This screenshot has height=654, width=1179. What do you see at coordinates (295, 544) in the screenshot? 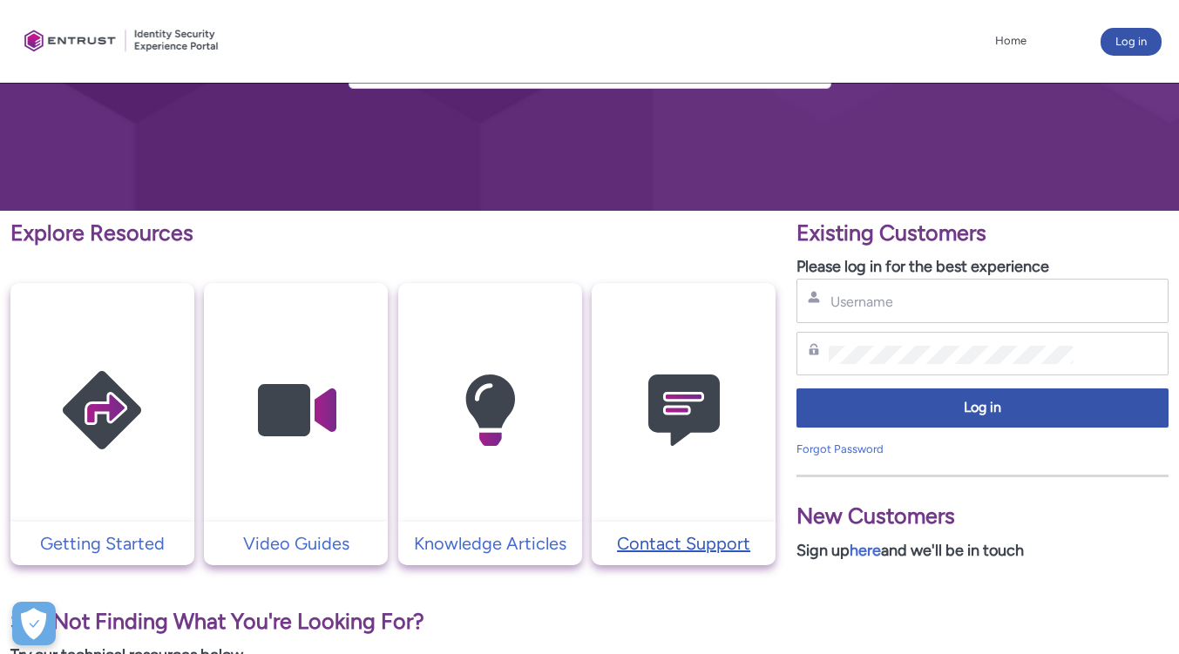
I see `a: Video Guides` at bounding box center [295, 544].